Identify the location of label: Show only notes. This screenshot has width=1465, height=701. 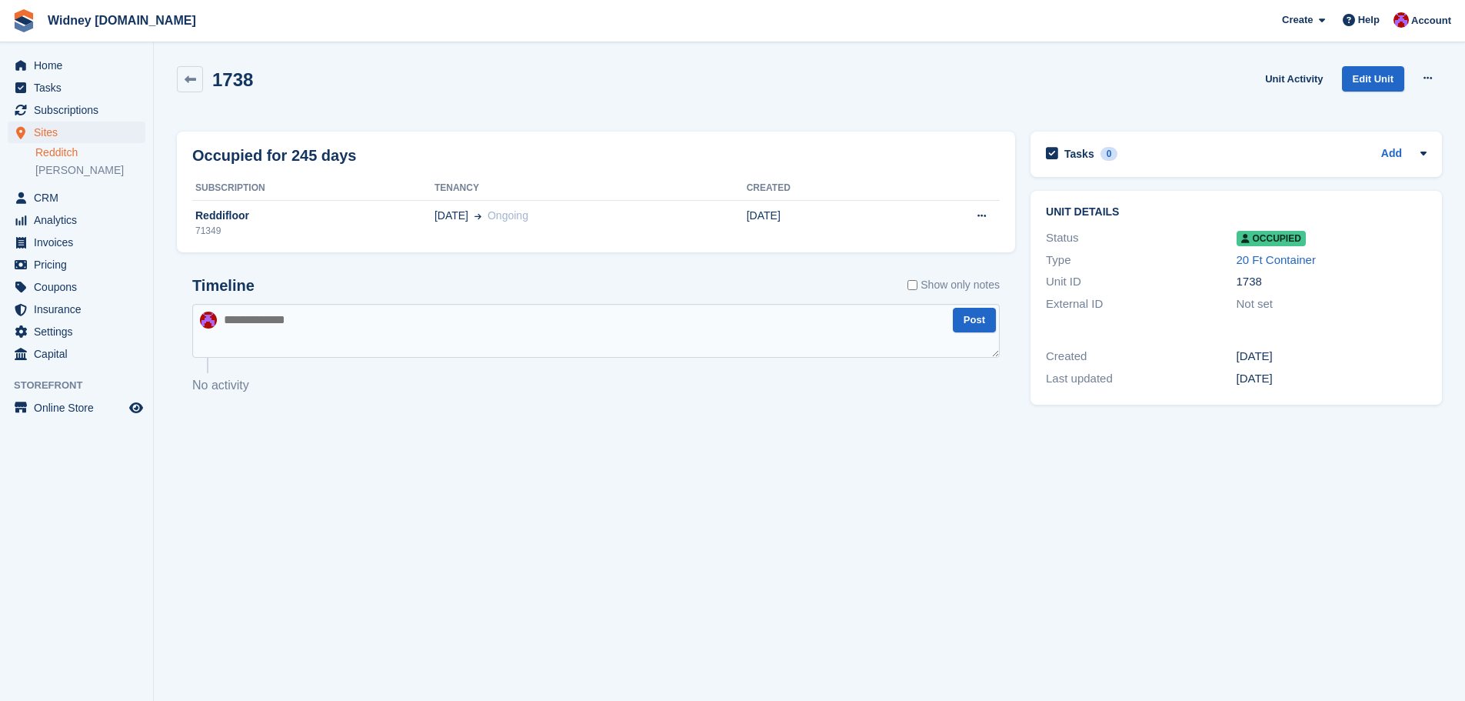
(953, 285).